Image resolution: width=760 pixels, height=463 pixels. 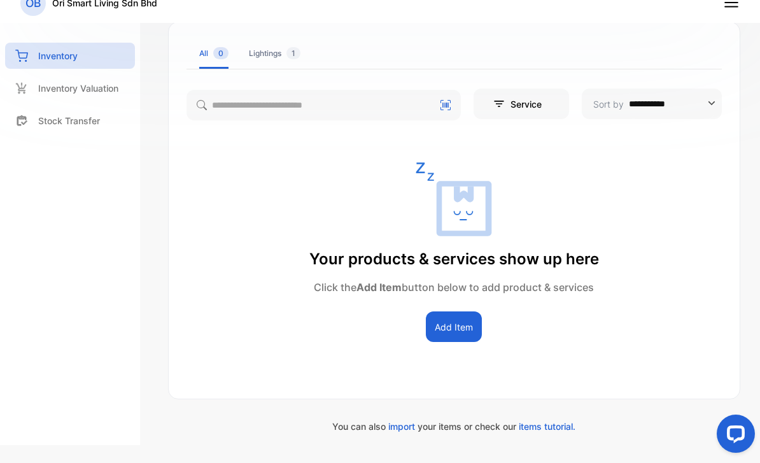 I want to click on p: Stock Transfer, so click(x=69, y=120).